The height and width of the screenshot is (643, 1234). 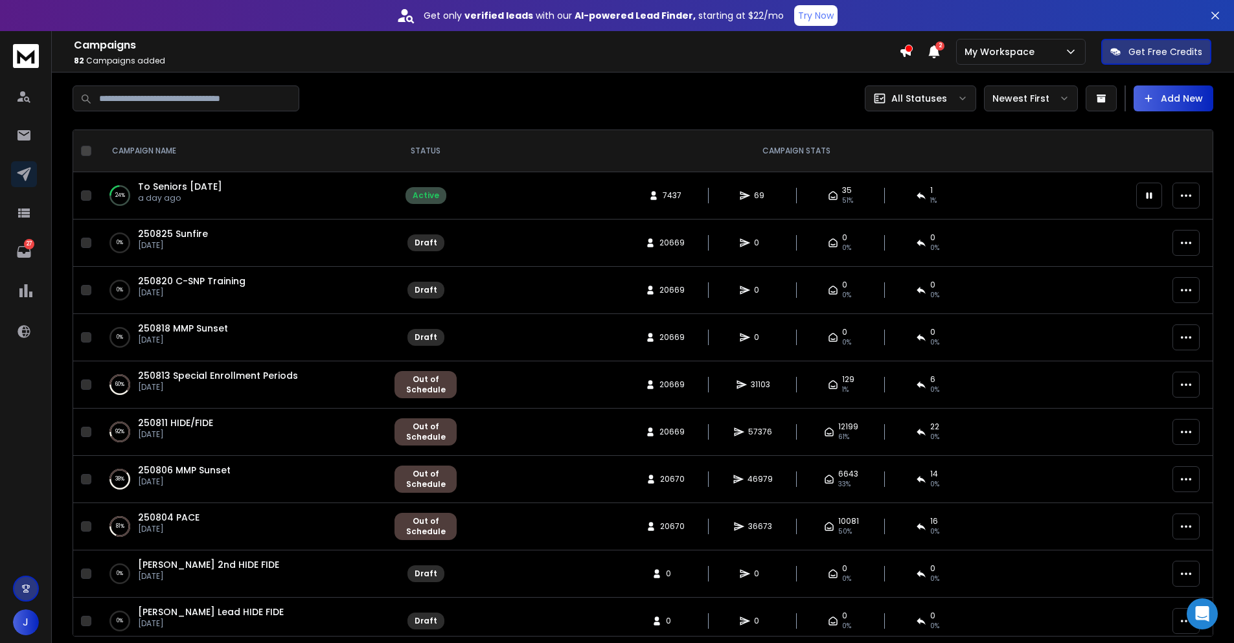 I want to click on button: Add New, so click(x=1173, y=98).